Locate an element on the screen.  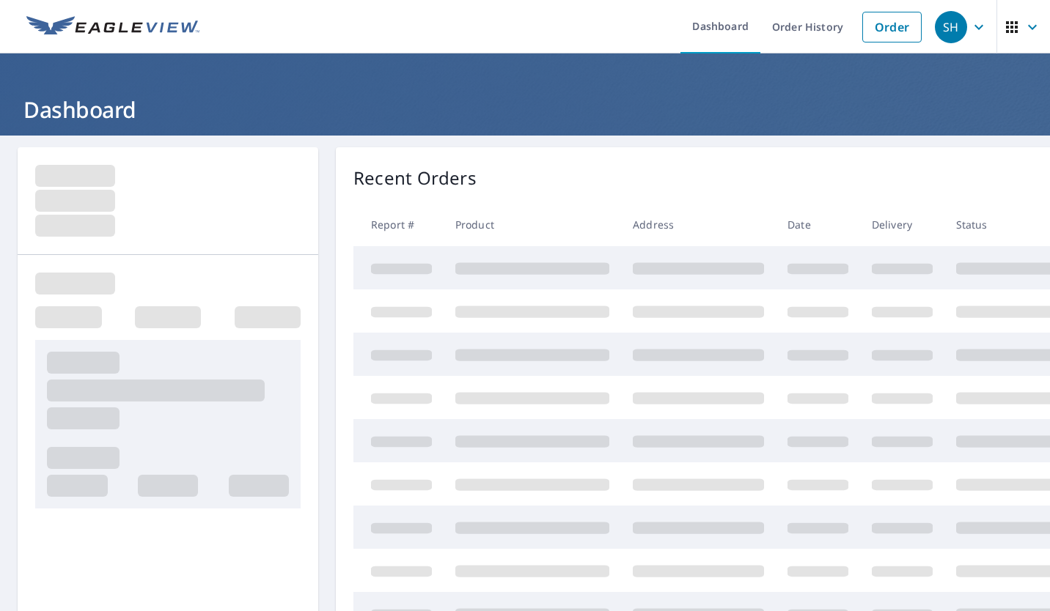
p: Recent Orders is located at coordinates (415, 178).